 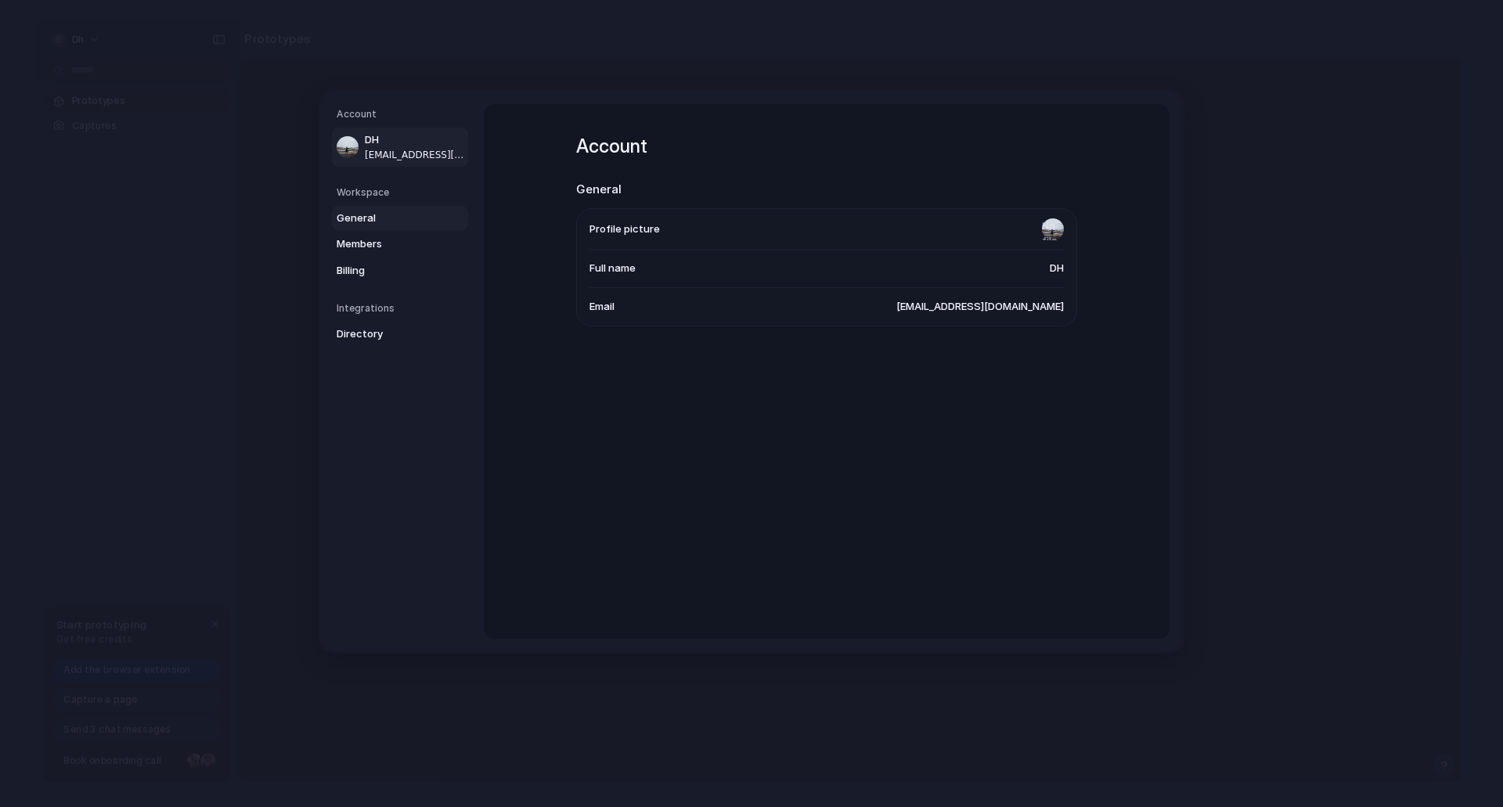 I want to click on span: Members, so click(x=387, y=244).